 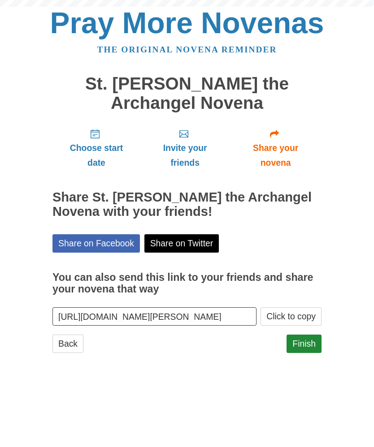 I want to click on a: Share your novena, so click(x=275, y=148).